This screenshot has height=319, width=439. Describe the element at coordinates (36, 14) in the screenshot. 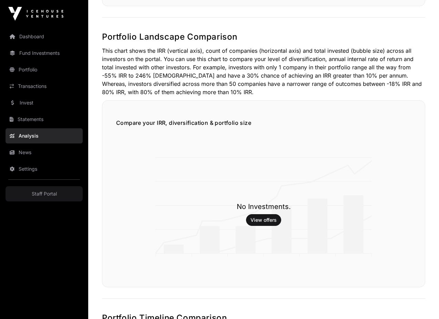

I see `img: Icehouse Ventures Logo` at that location.